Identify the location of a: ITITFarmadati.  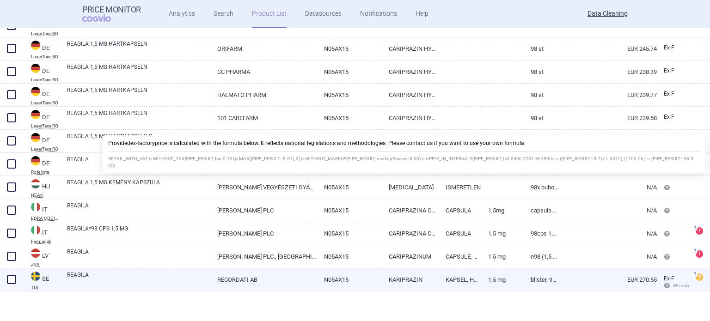
(42, 234).